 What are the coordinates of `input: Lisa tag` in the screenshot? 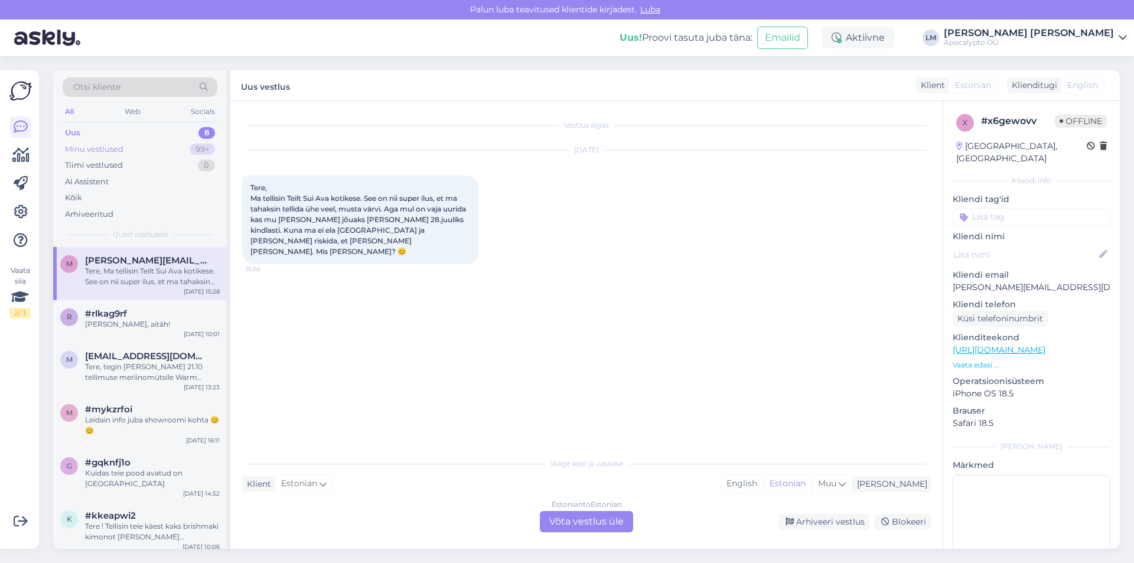 It's located at (1031, 217).